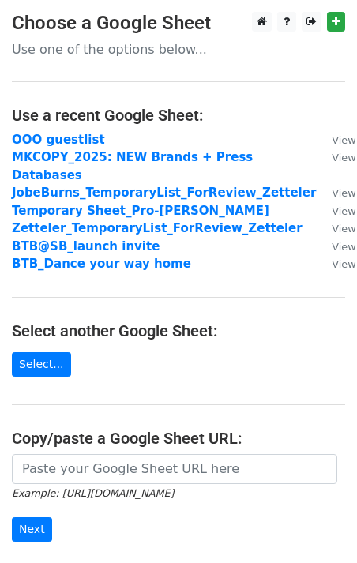 The width and height of the screenshot is (357, 563). Describe the element at coordinates (157, 228) in the screenshot. I see `a: Zetteler_TemporaryList_ForReview_Zetteler` at that location.